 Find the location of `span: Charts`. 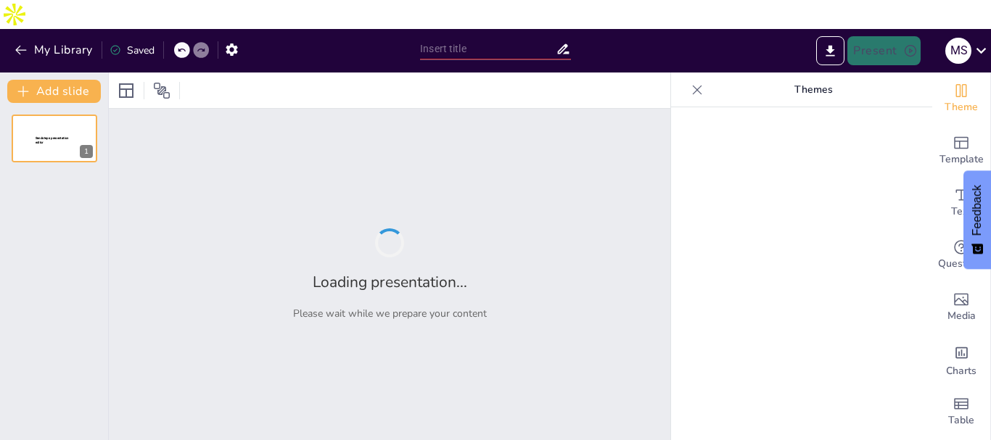

span: Charts is located at coordinates (961, 371).